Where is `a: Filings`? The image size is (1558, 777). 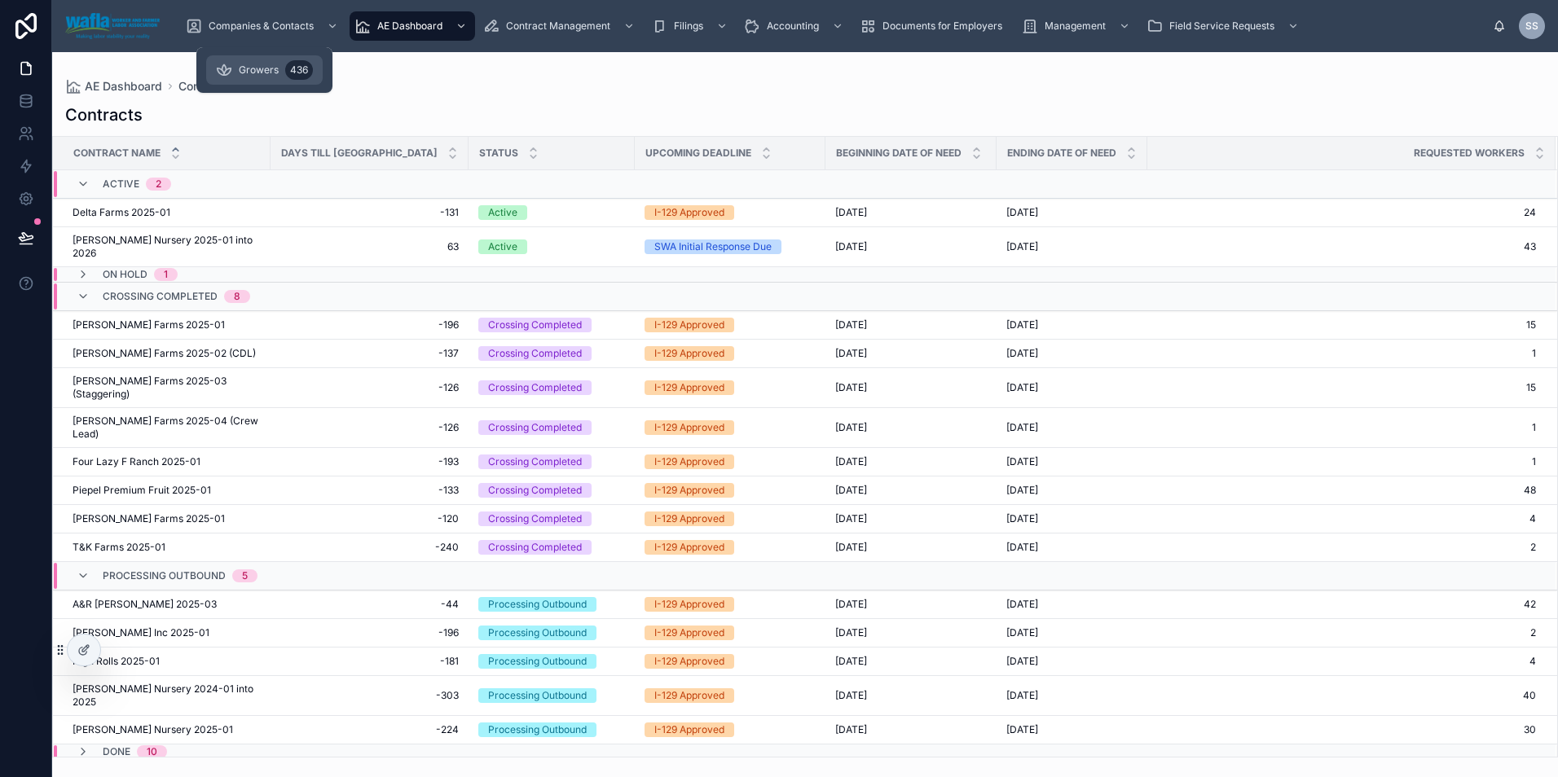
a: Filings is located at coordinates (691, 26).